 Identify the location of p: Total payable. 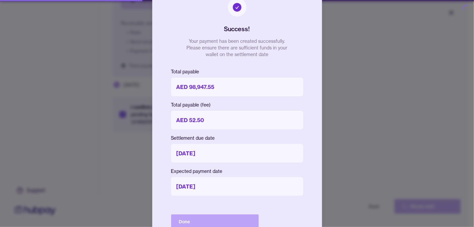
(237, 72).